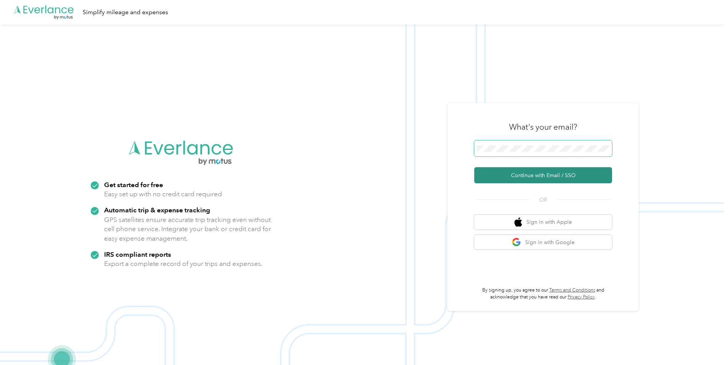 Image resolution: width=728 pixels, height=365 pixels. I want to click on img: apple logo, so click(518, 222).